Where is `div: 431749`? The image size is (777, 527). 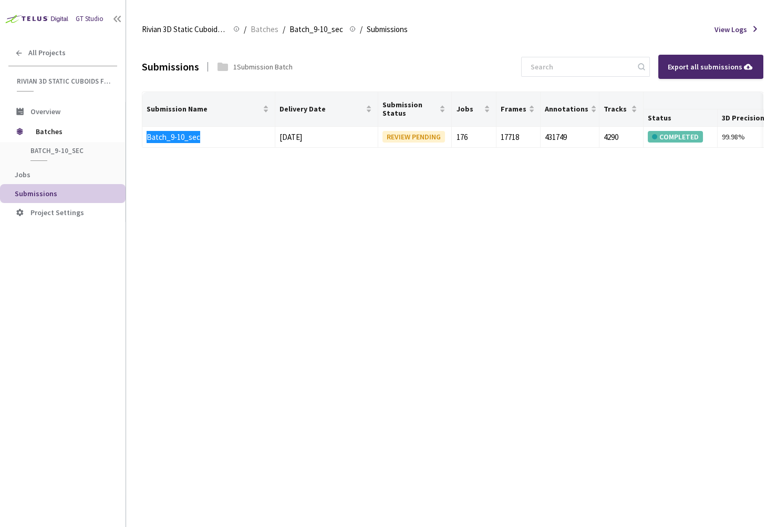 div: 431749 is located at coordinates (570, 137).